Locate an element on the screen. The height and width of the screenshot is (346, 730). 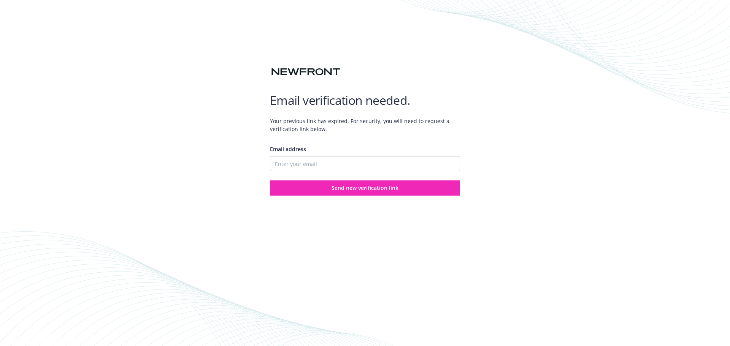
img: Newfront logo is located at coordinates (306, 72).